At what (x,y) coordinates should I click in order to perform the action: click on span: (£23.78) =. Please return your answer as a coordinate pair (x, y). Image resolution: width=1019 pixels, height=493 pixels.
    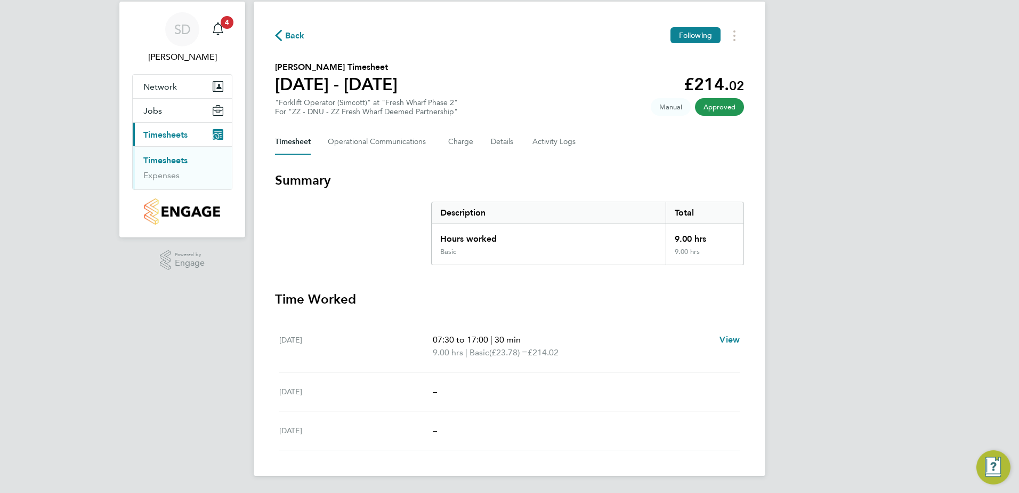
    Looking at the image, I should click on (509, 352).